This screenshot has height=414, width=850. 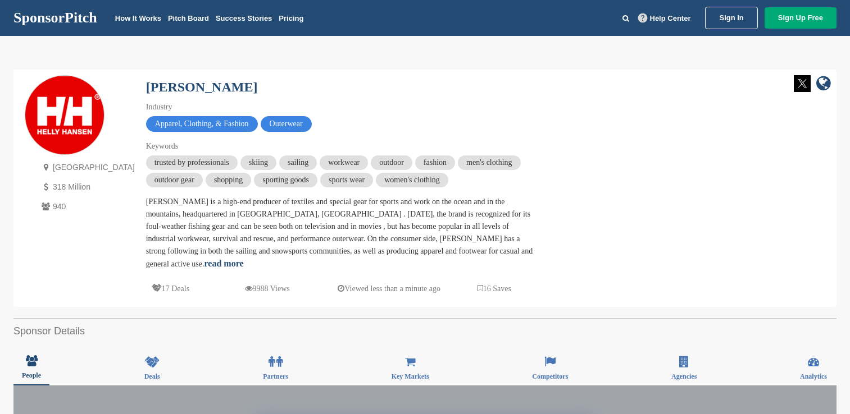 I want to click on span: men's clothing, so click(x=489, y=163).